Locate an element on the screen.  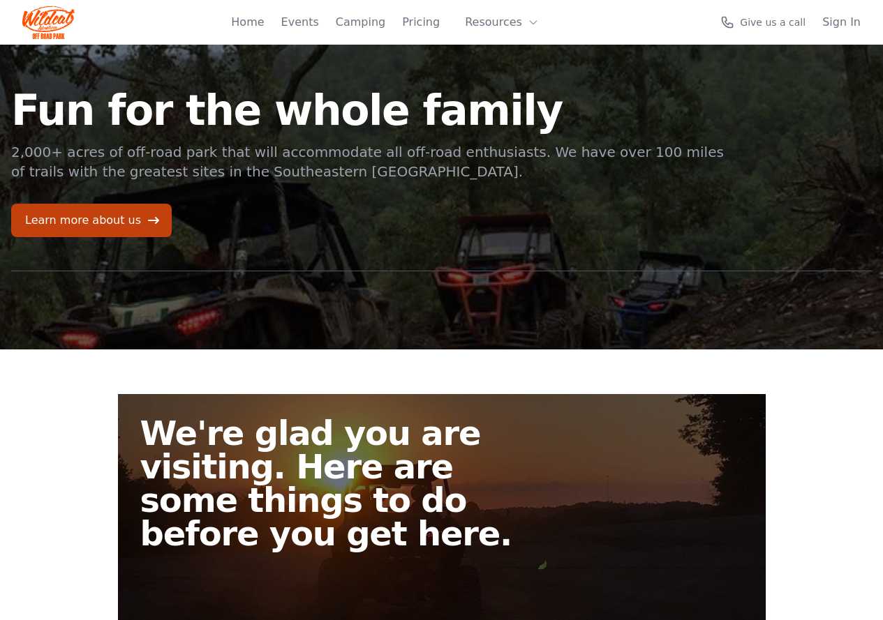
a: Pricing is located at coordinates (421, 22).